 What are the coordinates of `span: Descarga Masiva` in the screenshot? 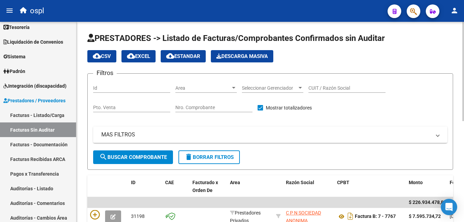 It's located at (242, 56).